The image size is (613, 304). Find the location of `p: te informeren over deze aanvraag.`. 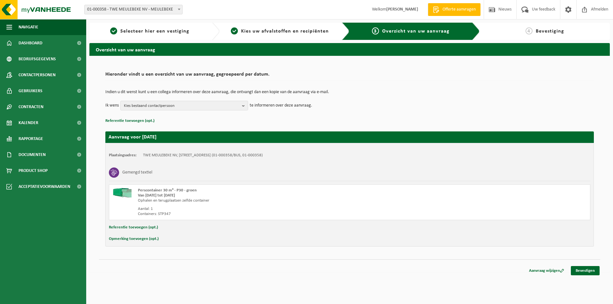

p: te informeren over deze aanvraag. is located at coordinates (281, 106).